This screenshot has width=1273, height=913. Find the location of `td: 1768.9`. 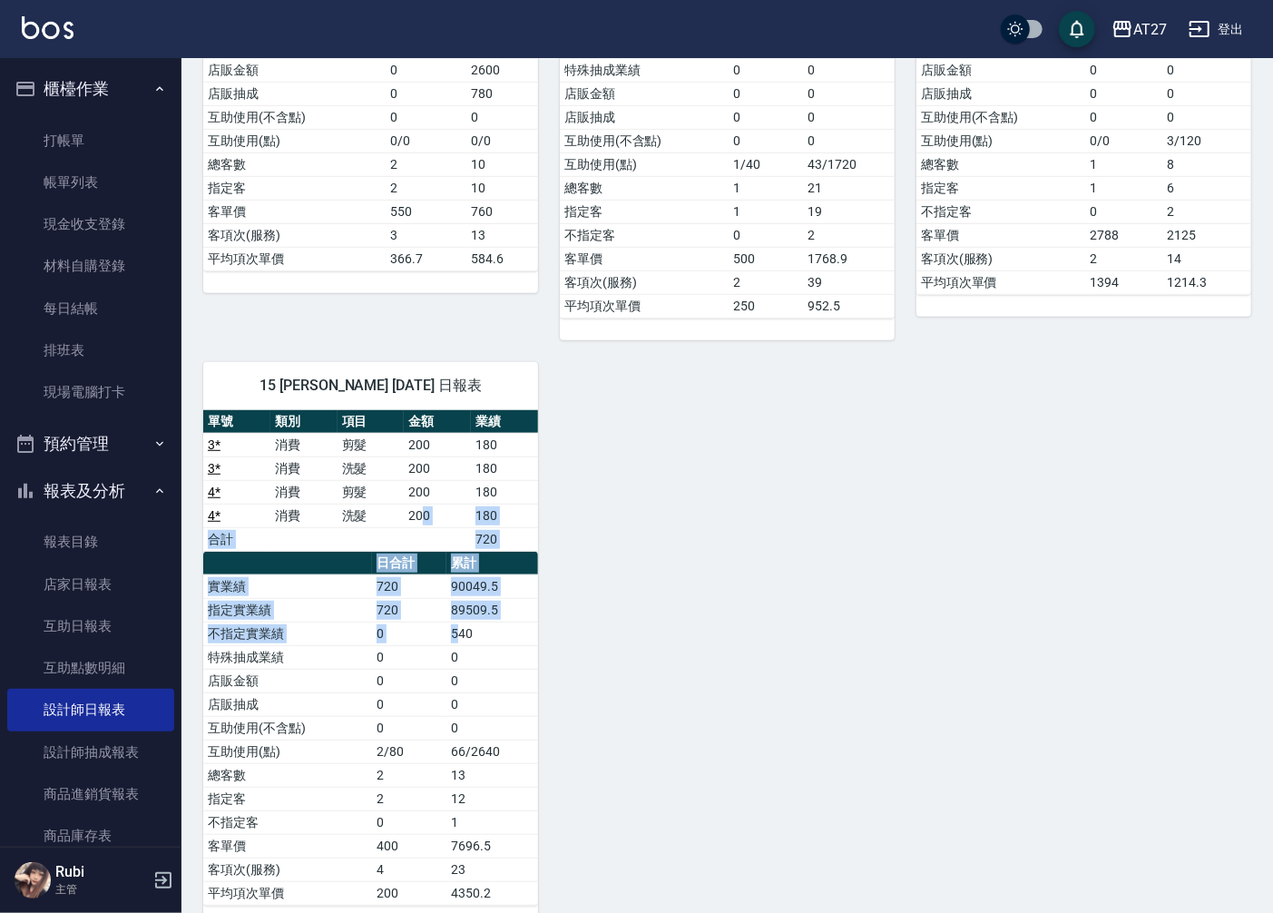

td: 1768.9 is located at coordinates (848, 259).